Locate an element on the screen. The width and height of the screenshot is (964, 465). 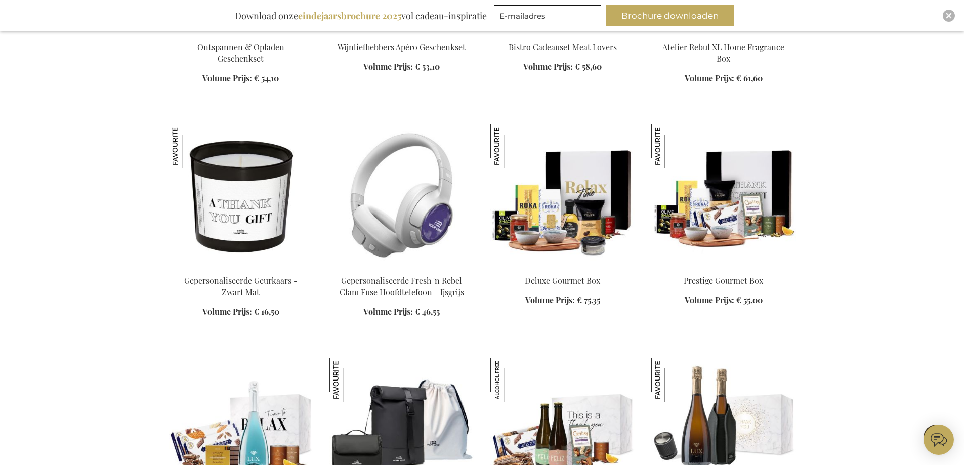
a: Deluxe Gourmet Box is located at coordinates (562, 280).